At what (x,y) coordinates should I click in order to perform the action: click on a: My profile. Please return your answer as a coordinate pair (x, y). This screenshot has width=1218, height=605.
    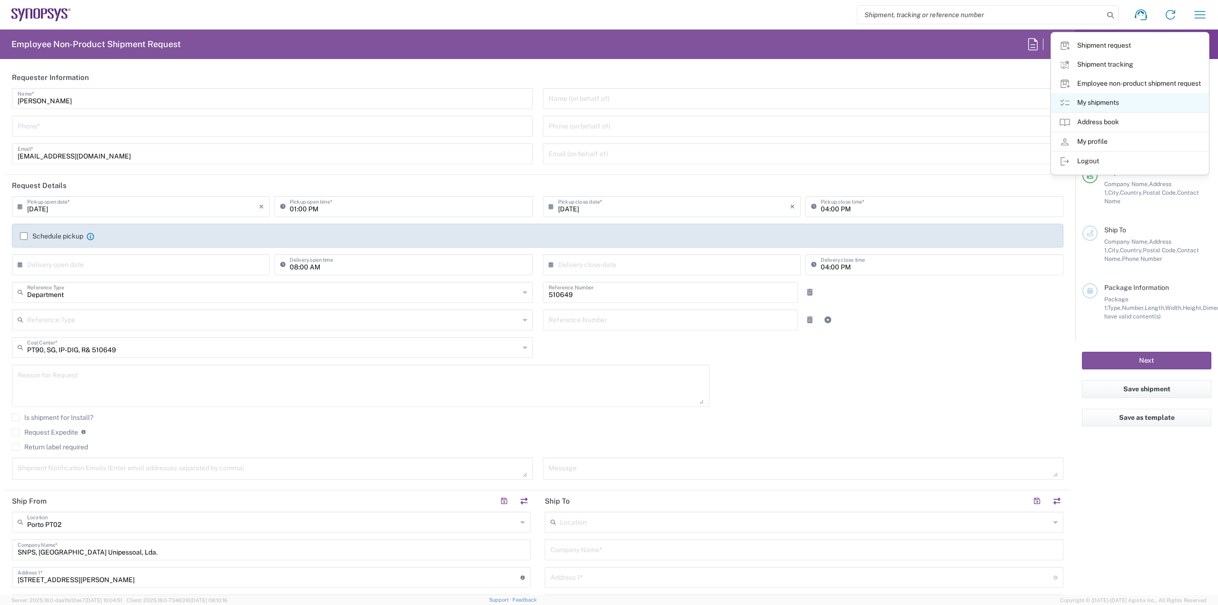
    Looking at the image, I should click on (1130, 142).